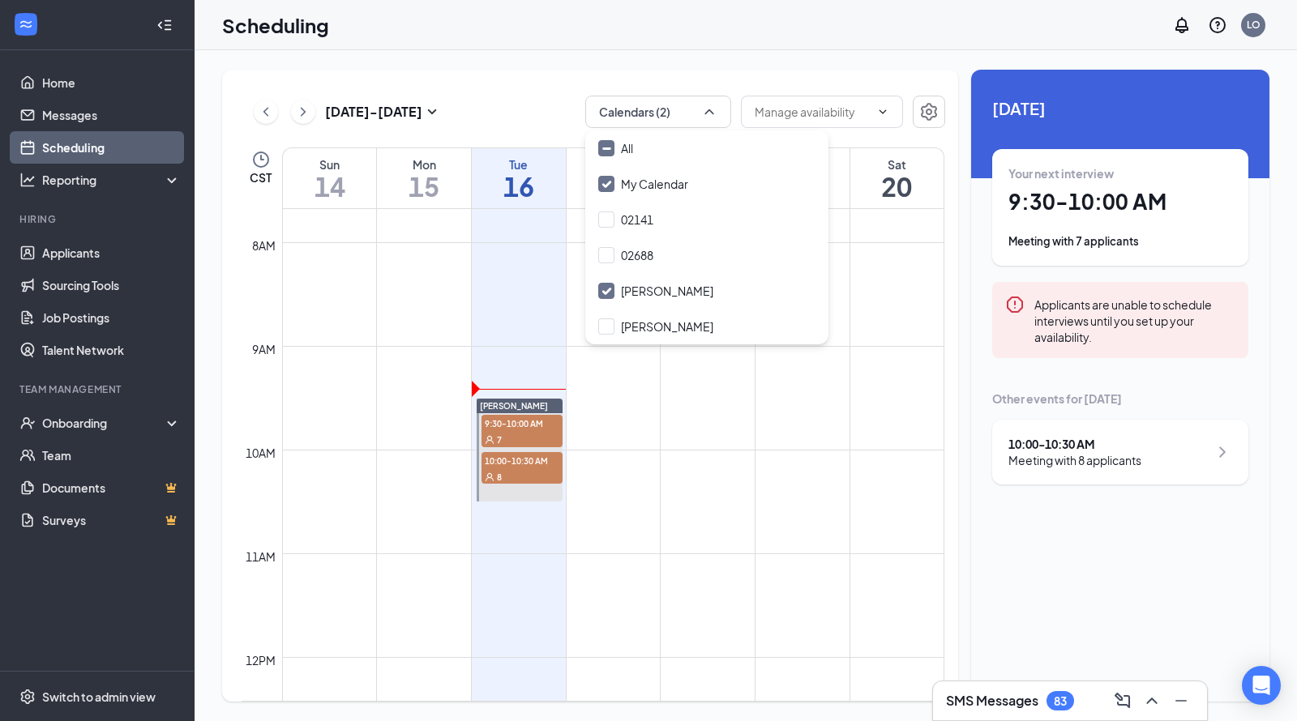 The image size is (1297, 721). What do you see at coordinates (1075, 460) in the screenshot?
I see `div: Meeting with 8 applicants` at bounding box center [1075, 460].